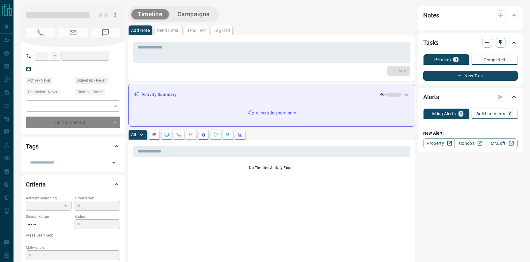 The image size is (530, 262). I want to click on span: Active - Never, so click(39, 80).